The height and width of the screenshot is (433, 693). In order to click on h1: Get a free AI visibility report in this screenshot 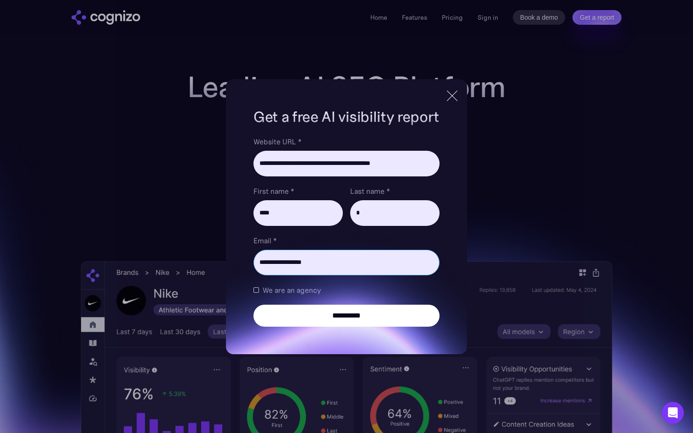, I will do `click(346, 117)`.